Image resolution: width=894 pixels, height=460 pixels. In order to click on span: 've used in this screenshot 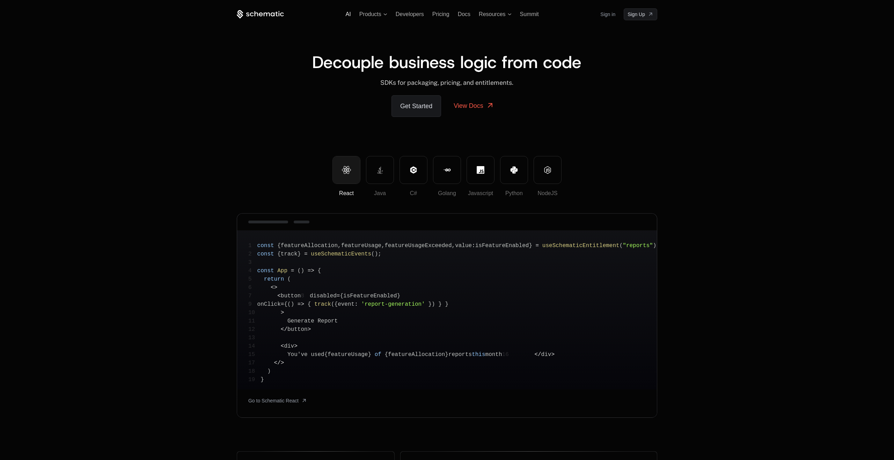, I will do `click(311, 355)`.